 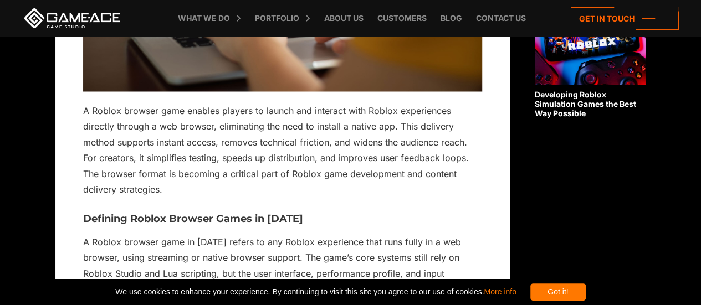 What do you see at coordinates (283, 150) in the screenshot?
I see `p: A Roblox browser game enables players to launch and interact with Roblox experiences directly thr...` at bounding box center [283, 150].